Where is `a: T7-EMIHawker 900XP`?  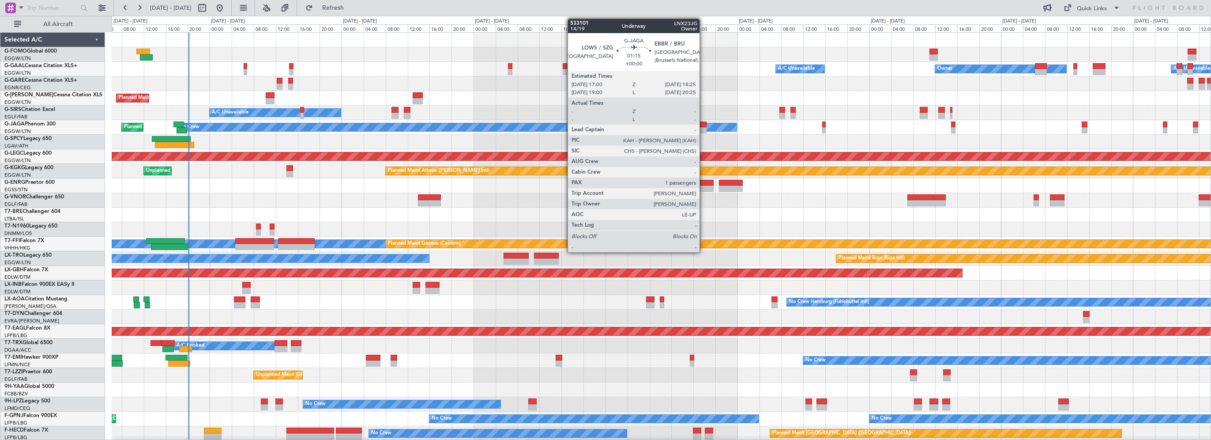 a: T7-EMIHawker 900XP is located at coordinates (31, 357).